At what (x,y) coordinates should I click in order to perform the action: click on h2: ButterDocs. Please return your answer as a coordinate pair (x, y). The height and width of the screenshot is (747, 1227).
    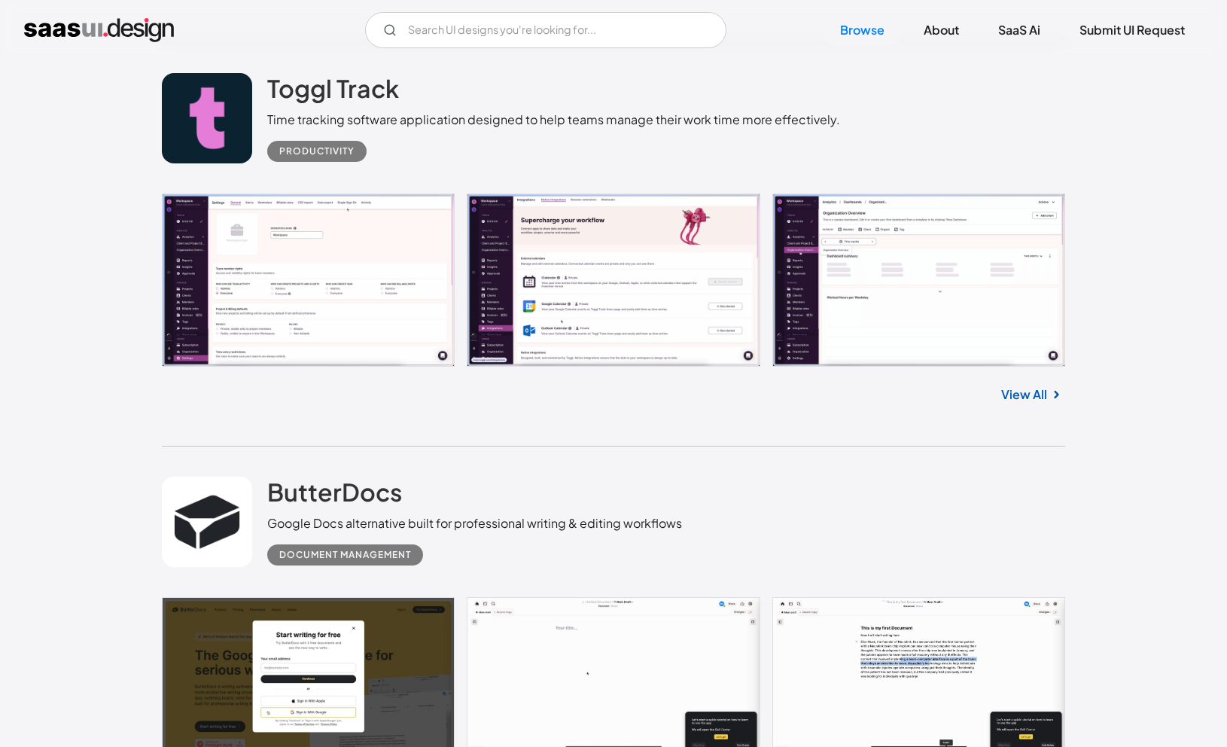
    Looking at the image, I should click on (334, 492).